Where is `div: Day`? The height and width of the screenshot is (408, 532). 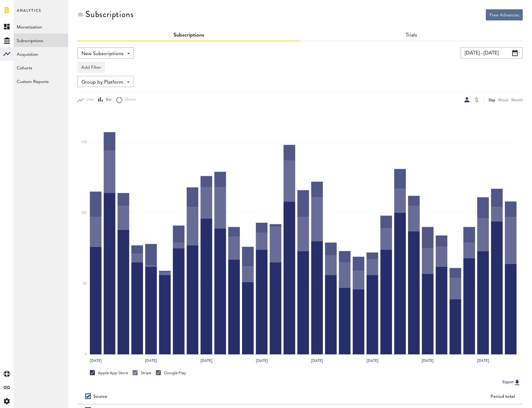
div: Day is located at coordinates (492, 100).